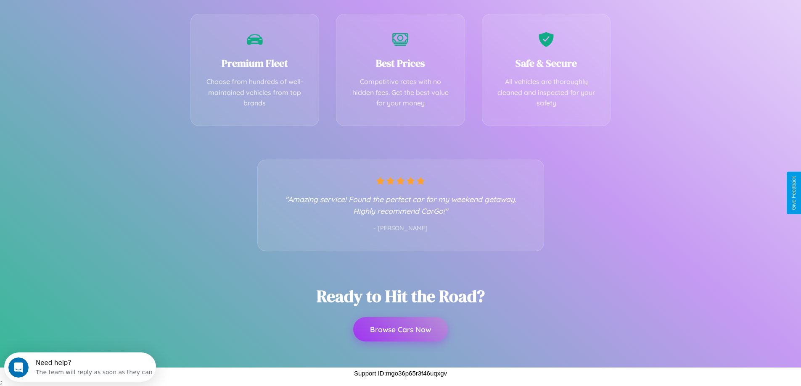 Image resolution: width=801 pixels, height=386 pixels. I want to click on div: Need help?, so click(90, 11).